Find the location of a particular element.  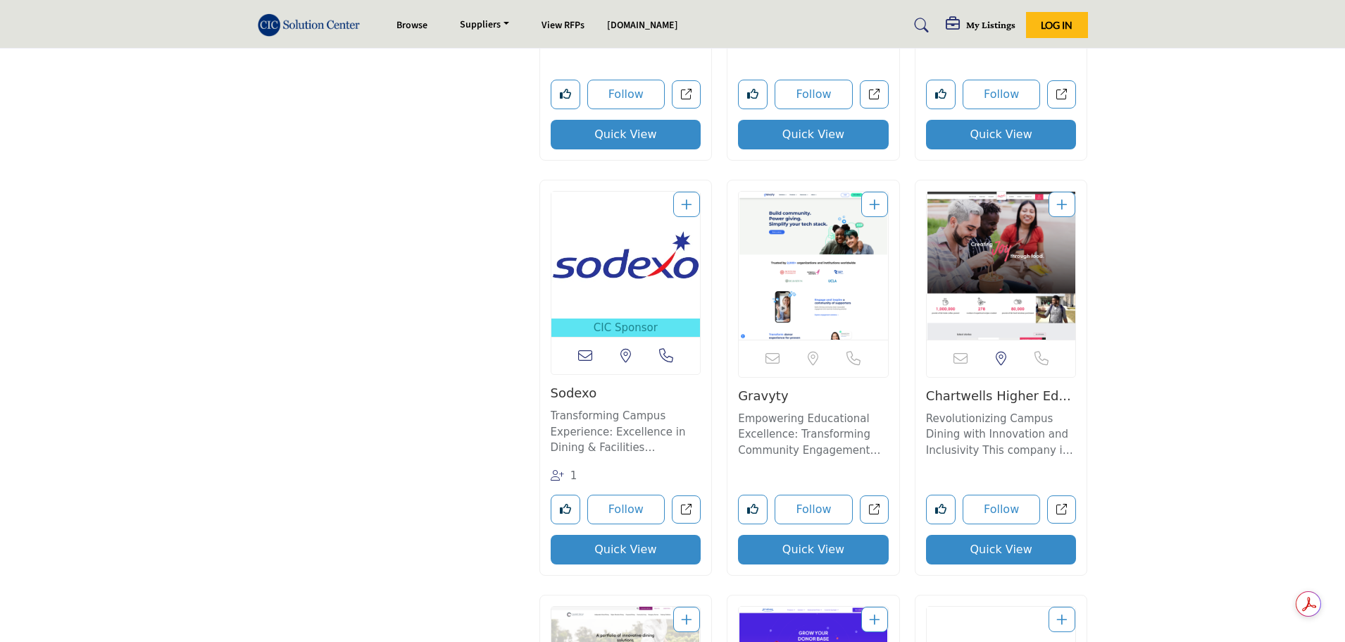

a: Open gravyty in new tab is located at coordinates (874, 509).